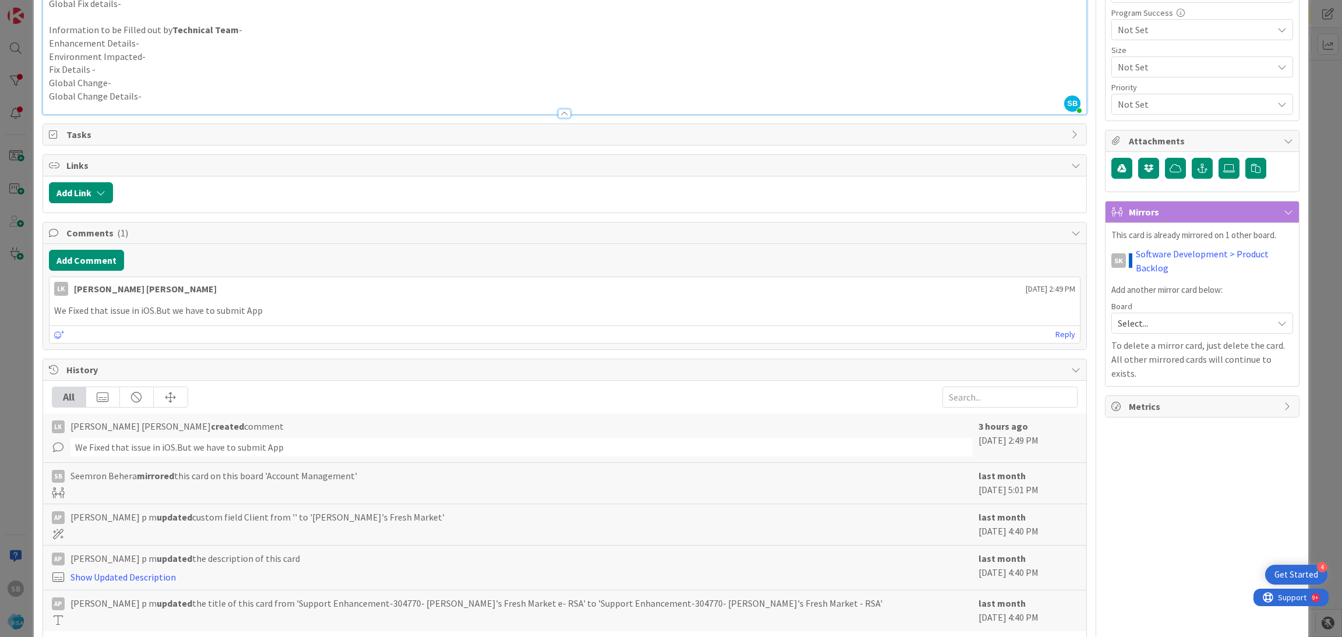 The width and height of the screenshot is (1342, 637). I want to click on span: Links, so click(566, 165).